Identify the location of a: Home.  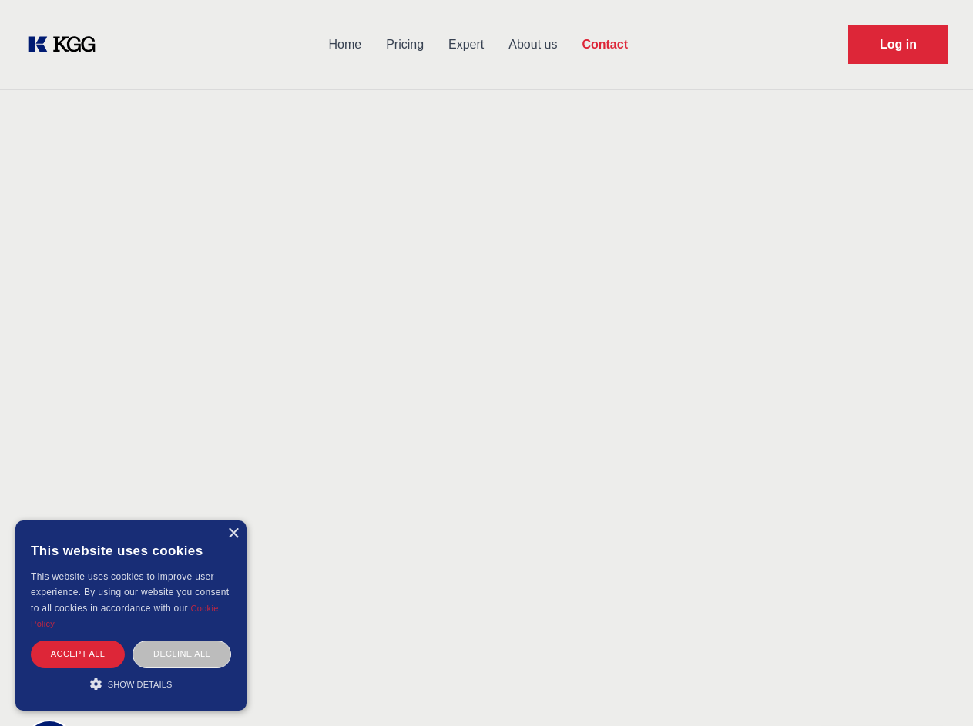
(344, 45).